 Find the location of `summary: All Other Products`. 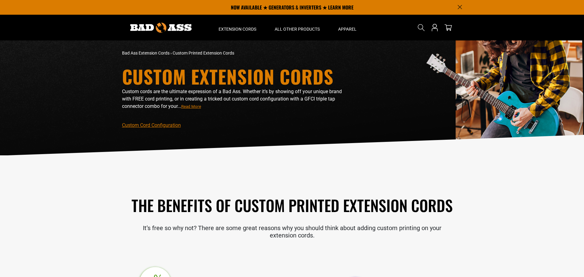

summary: All Other Products is located at coordinates (297, 28).